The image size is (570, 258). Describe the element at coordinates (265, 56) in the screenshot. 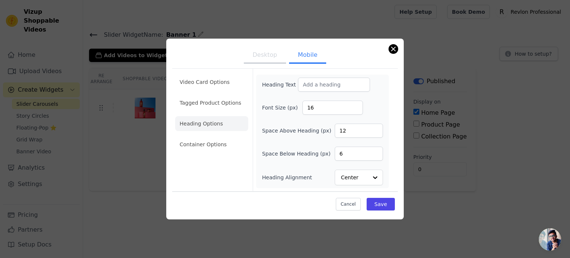

I see `button: Desktop` at that location.